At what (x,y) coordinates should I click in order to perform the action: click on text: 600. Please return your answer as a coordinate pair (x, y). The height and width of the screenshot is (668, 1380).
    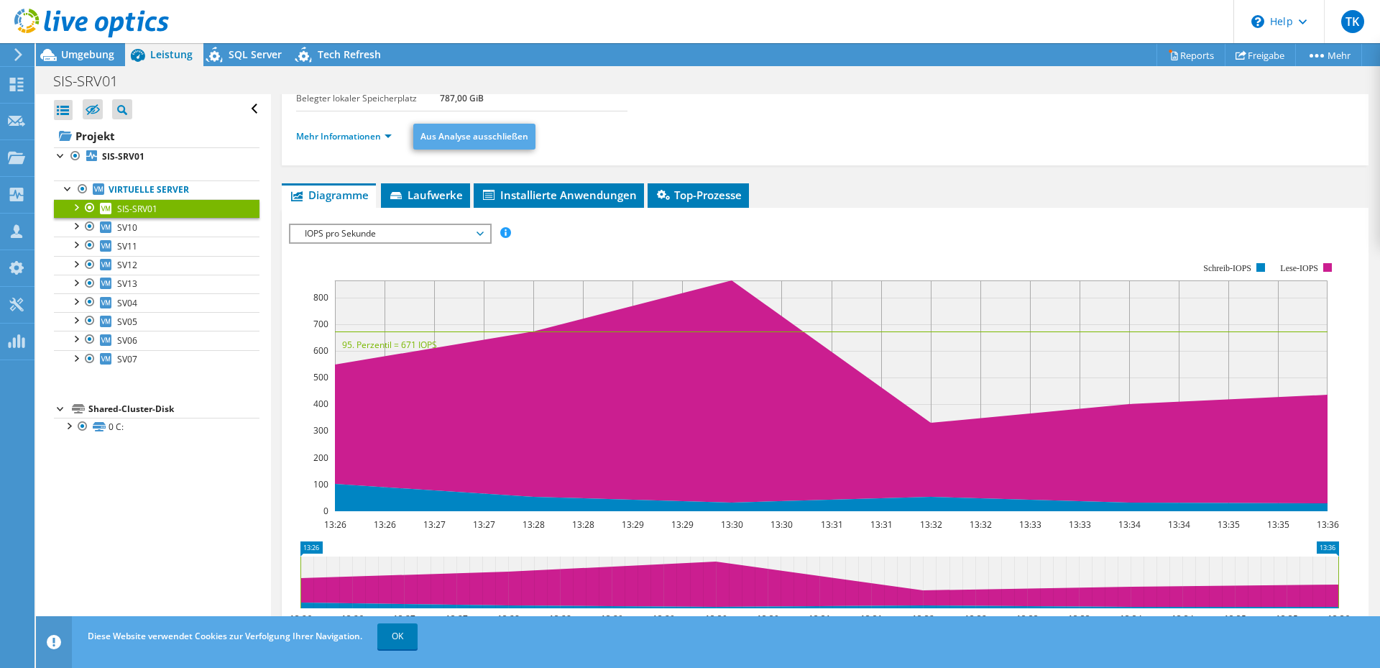
    Looking at the image, I should click on (320, 350).